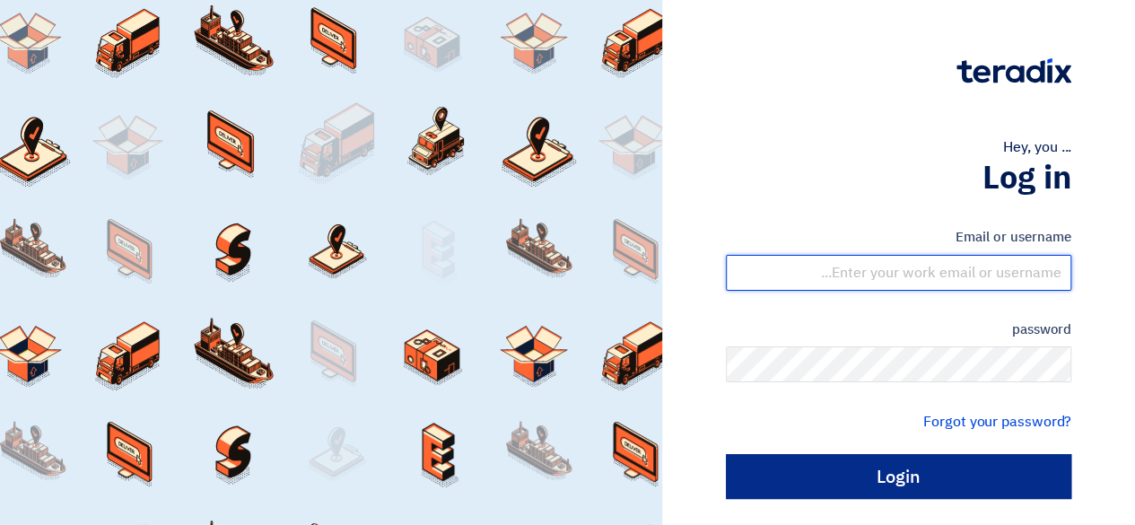 This screenshot has width=1135, height=525. Describe the element at coordinates (1037, 147) in the screenshot. I see `font: Hey, you ...` at that location.